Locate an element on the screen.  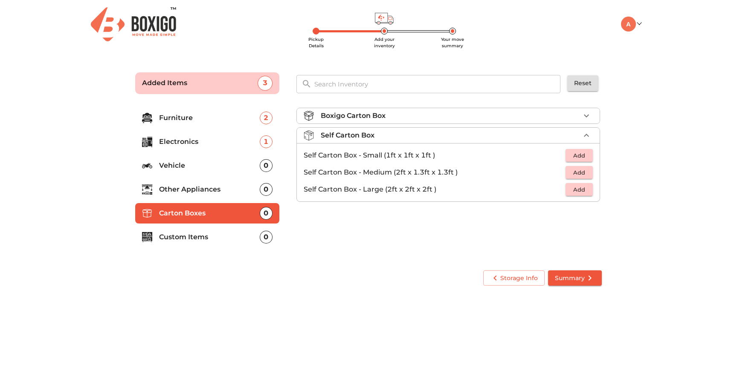
p: Self Carton Box - Small (1ft x 1ft x 1ft ) is located at coordinates (434, 156).